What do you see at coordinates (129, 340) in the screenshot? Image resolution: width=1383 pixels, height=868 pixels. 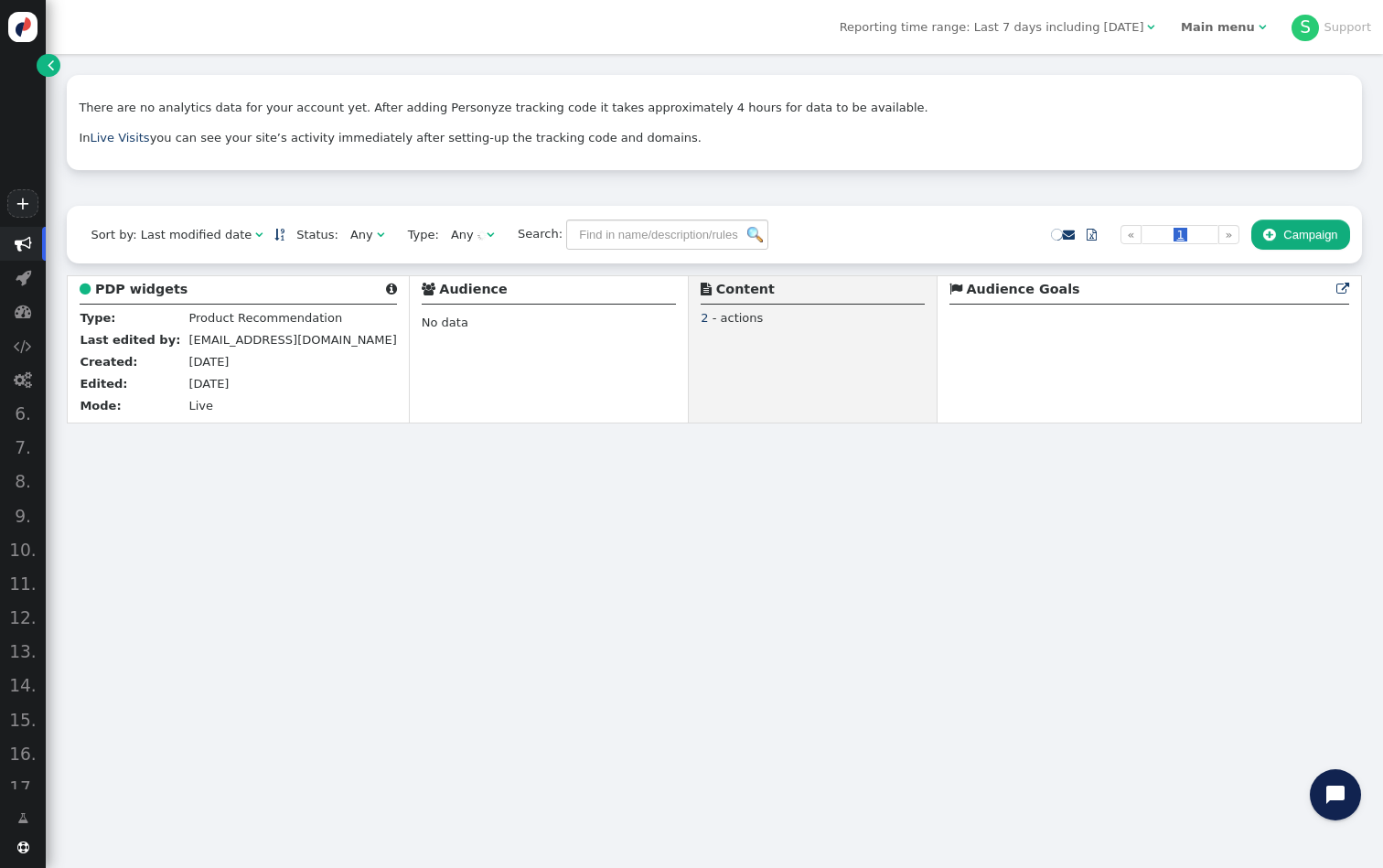 I see `b: Last edited by:` at bounding box center [129, 340].